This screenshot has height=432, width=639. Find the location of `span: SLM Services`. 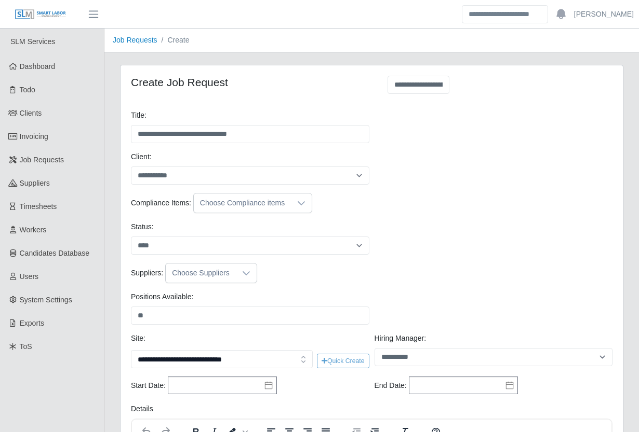

span: SLM Services is located at coordinates (33, 42).